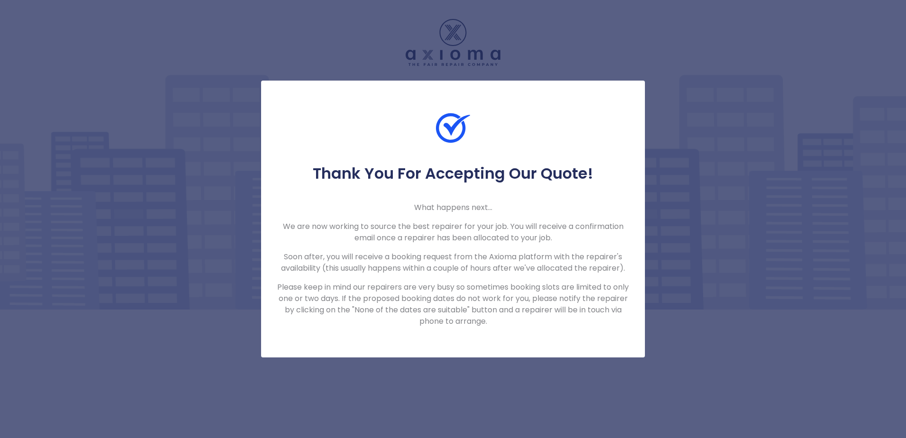 The image size is (906, 438). Describe the element at coordinates (453, 304) in the screenshot. I see `p: Please keep in mind our repairers are very busy so sometimes booking slots are limited to only on...` at that location.